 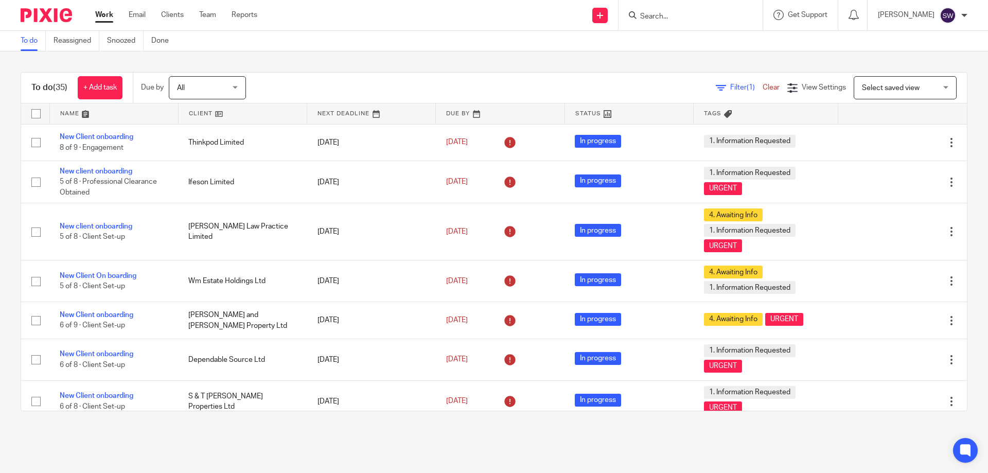 What do you see at coordinates (751, 87) in the screenshot?
I see `span: (1)` at bounding box center [751, 87].